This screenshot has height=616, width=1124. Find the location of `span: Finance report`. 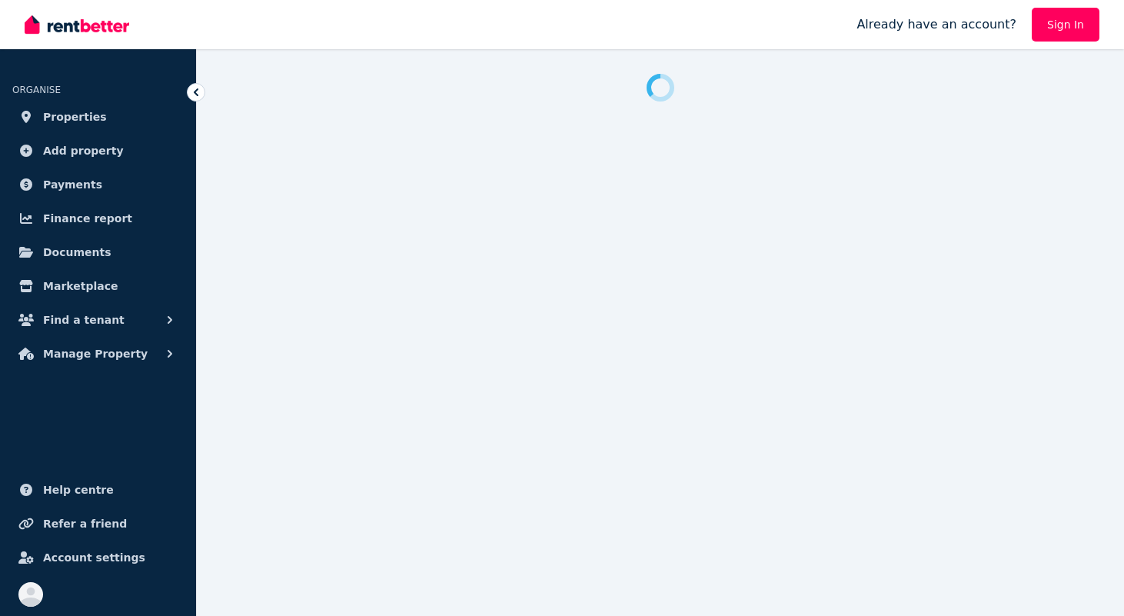

span: Finance report is located at coordinates (88, 218).